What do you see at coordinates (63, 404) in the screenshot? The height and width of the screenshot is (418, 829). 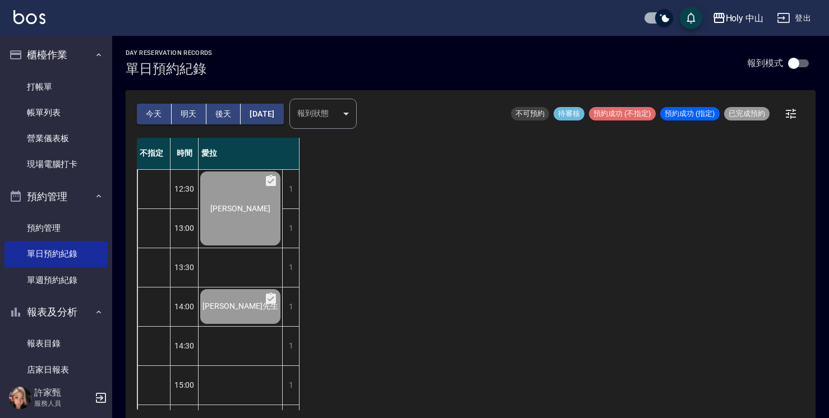 I see `p: 服務人員` at bounding box center [63, 404].